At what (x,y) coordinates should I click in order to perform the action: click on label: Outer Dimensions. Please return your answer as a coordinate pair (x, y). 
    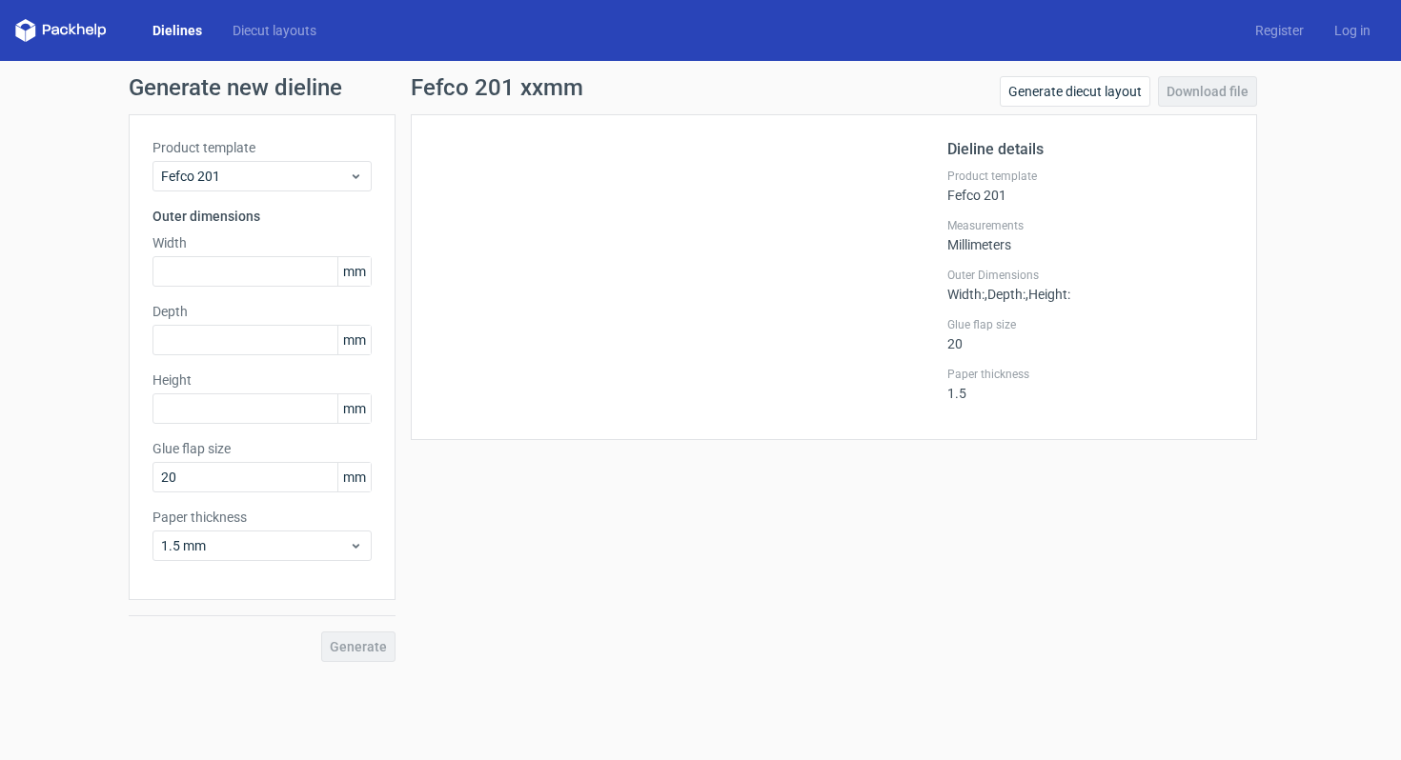
    Looking at the image, I should click on (1090, 275).